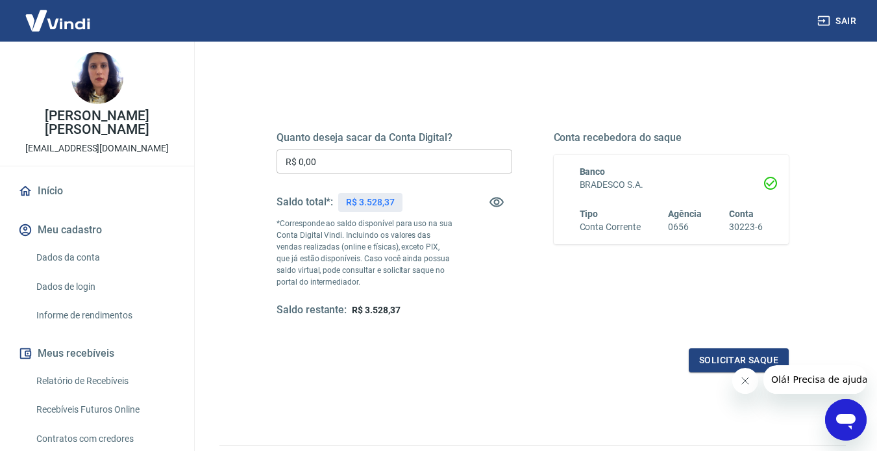  I want to click on span: Banco, so click(593, 171).